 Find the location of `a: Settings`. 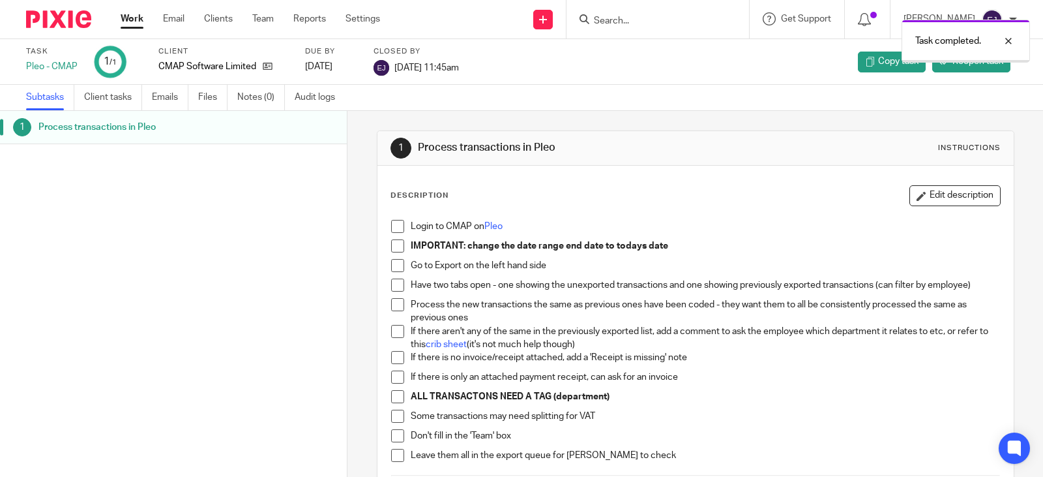

a: Settings is located at coordinates (362, 19).